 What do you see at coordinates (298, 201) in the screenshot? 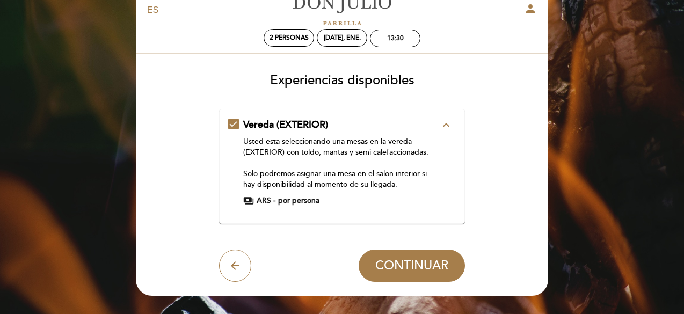
I see `span: por persona` at bounding box center [298, 201].